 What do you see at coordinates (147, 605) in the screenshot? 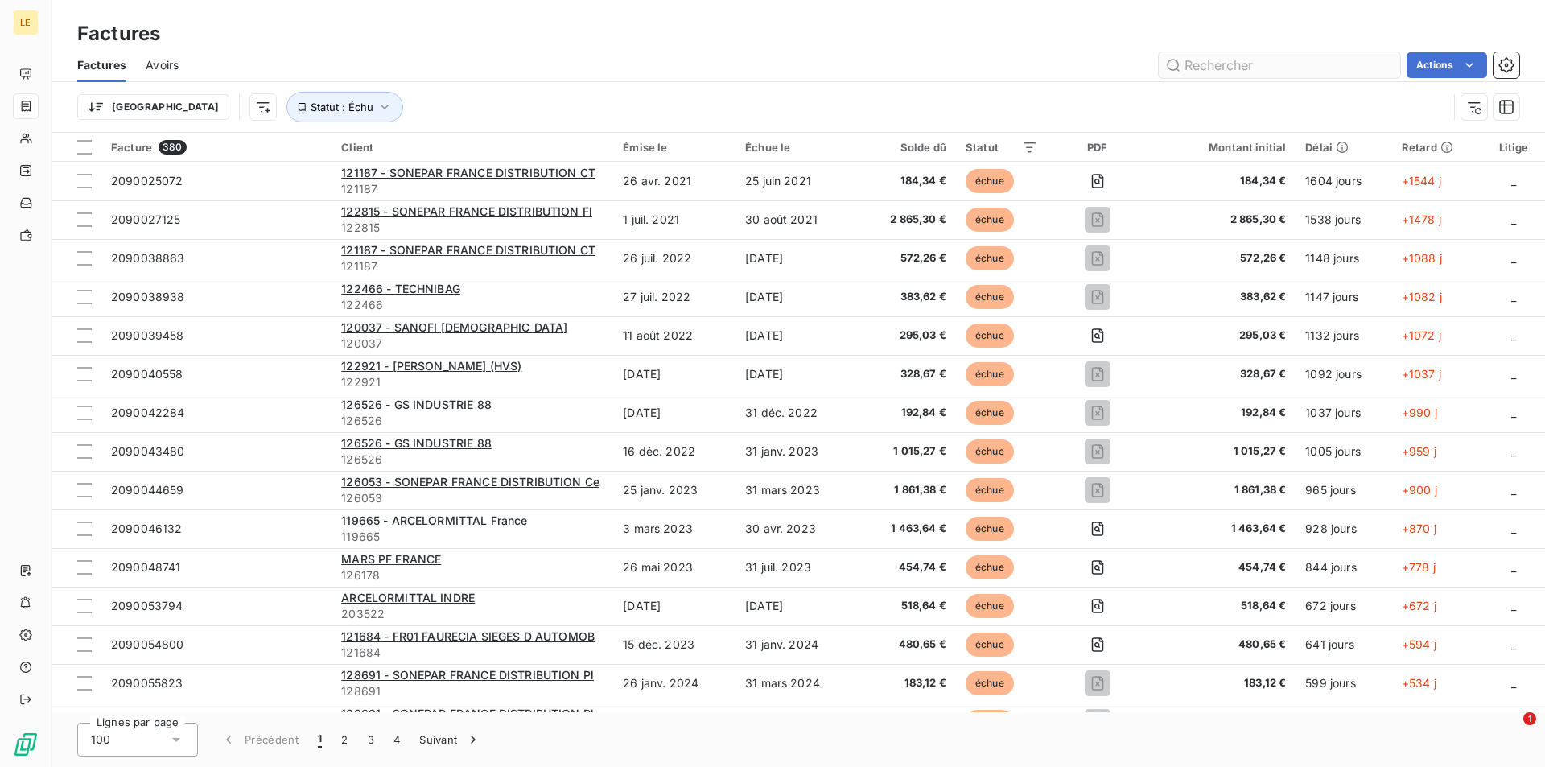
I see `span: 2090053794` at bounding box center [147, 605].